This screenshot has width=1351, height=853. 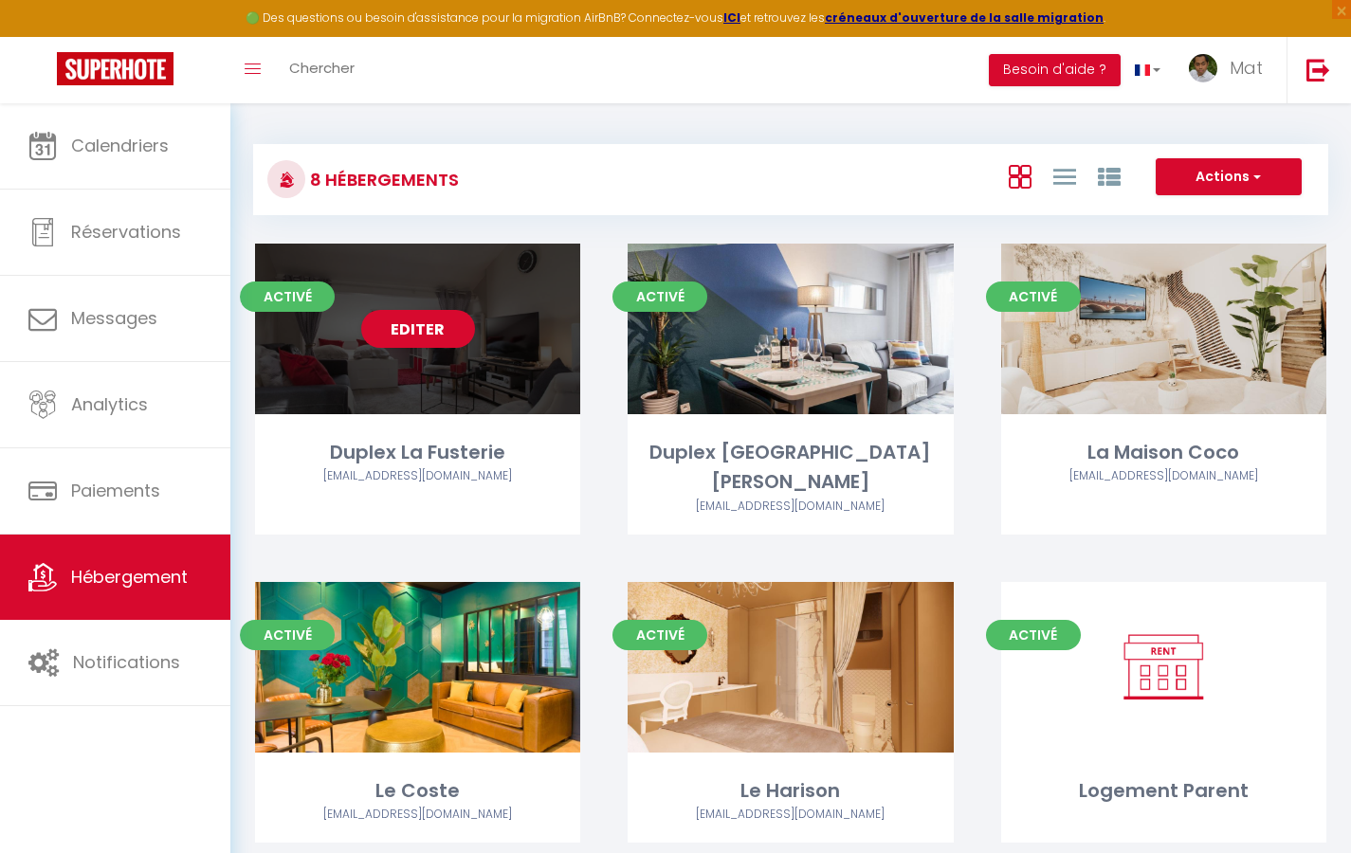 What do you see at coordinates (964, 17) in the screenshot?
I see `a: créneaux d'ouverture de la salle migration` at bounding box center [964, 17].